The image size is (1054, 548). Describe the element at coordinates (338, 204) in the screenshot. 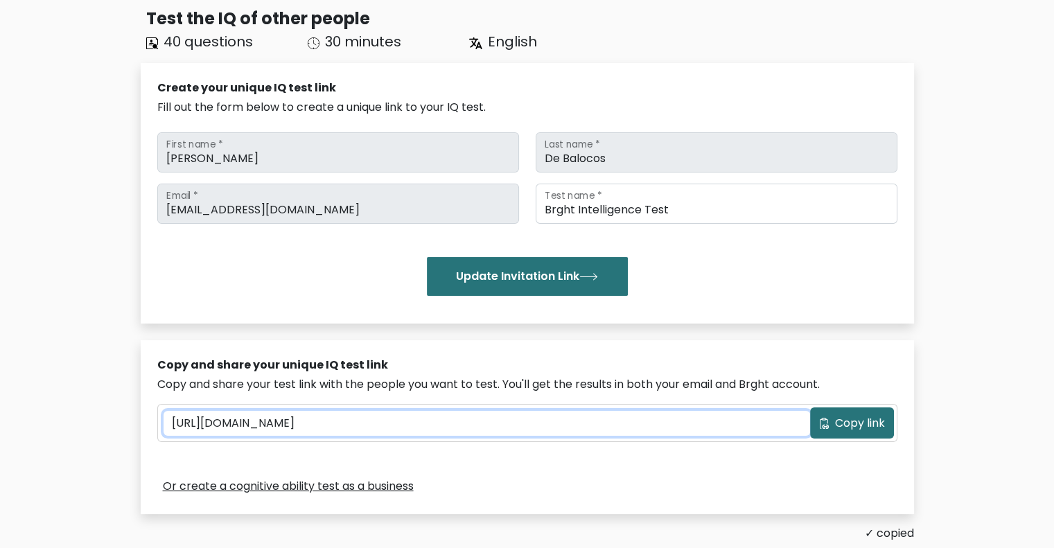

I see `input: Email` at that location.